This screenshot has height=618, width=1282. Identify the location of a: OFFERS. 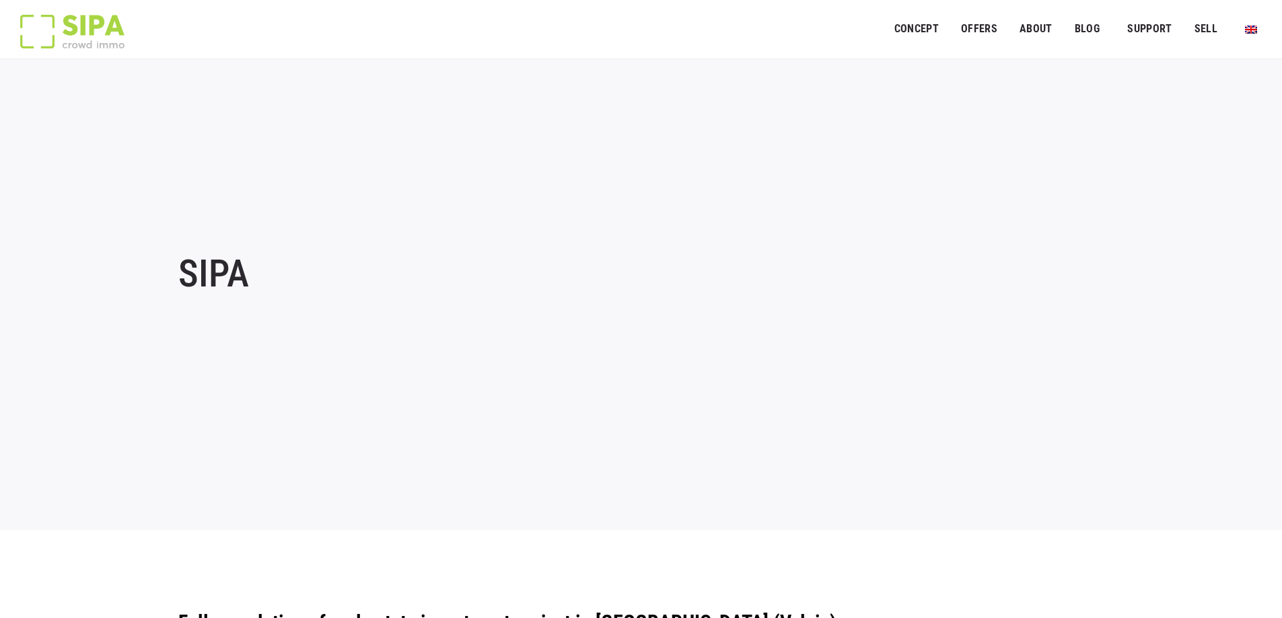
(979, 29).